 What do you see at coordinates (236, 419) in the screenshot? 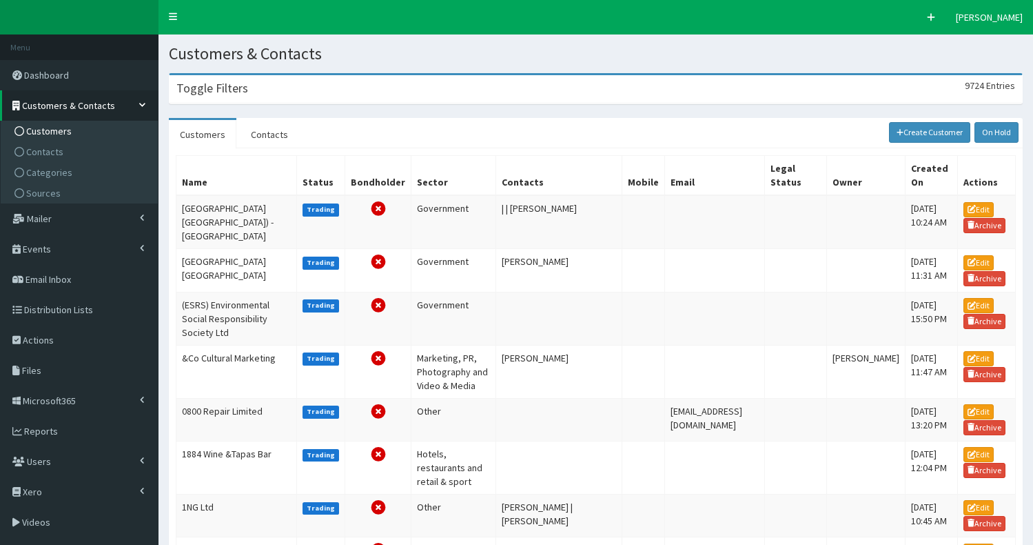
I see `td: 0800 Repair Limited` at bounding box center [236, 419].